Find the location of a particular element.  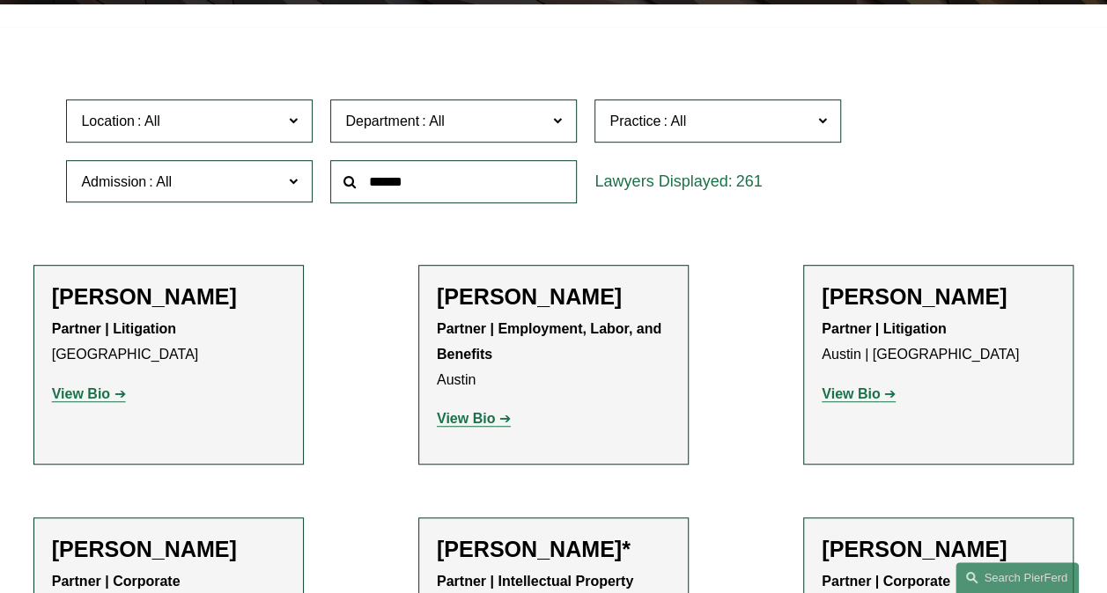

strong: Partner | Intellectual Property is located at coordinates (534, 581).